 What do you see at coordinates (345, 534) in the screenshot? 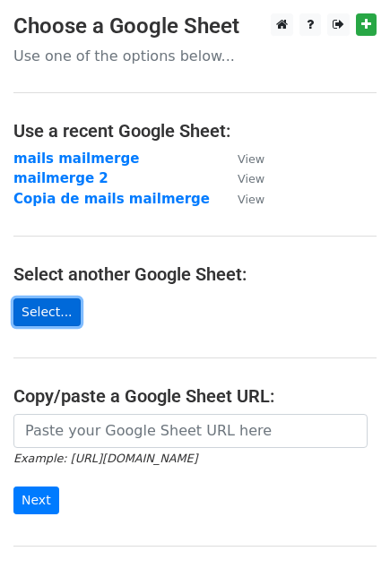
I see `div: Widget de chat` at bounding box center [345, 534].